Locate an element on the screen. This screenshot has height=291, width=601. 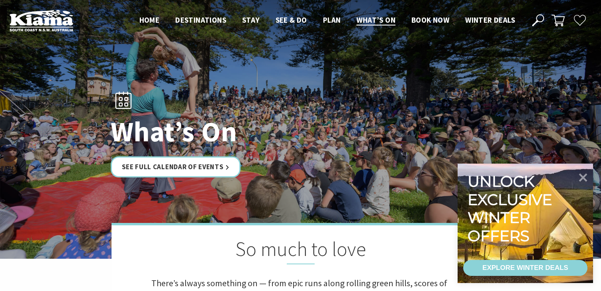
nav: Main Menu is located at coordinates (327, 20).